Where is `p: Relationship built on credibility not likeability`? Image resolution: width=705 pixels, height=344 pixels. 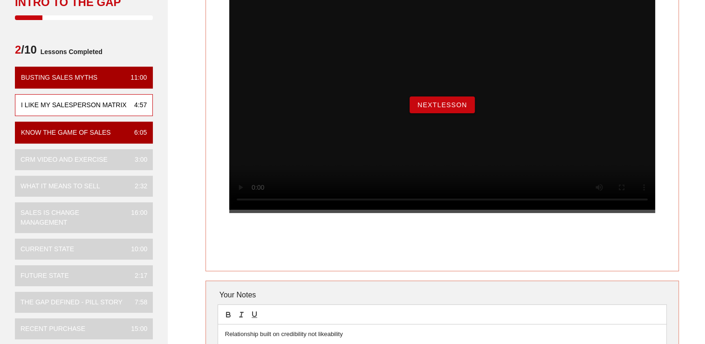 p: Relationship built on credibility not likeability is located at coordinates (442, 334).